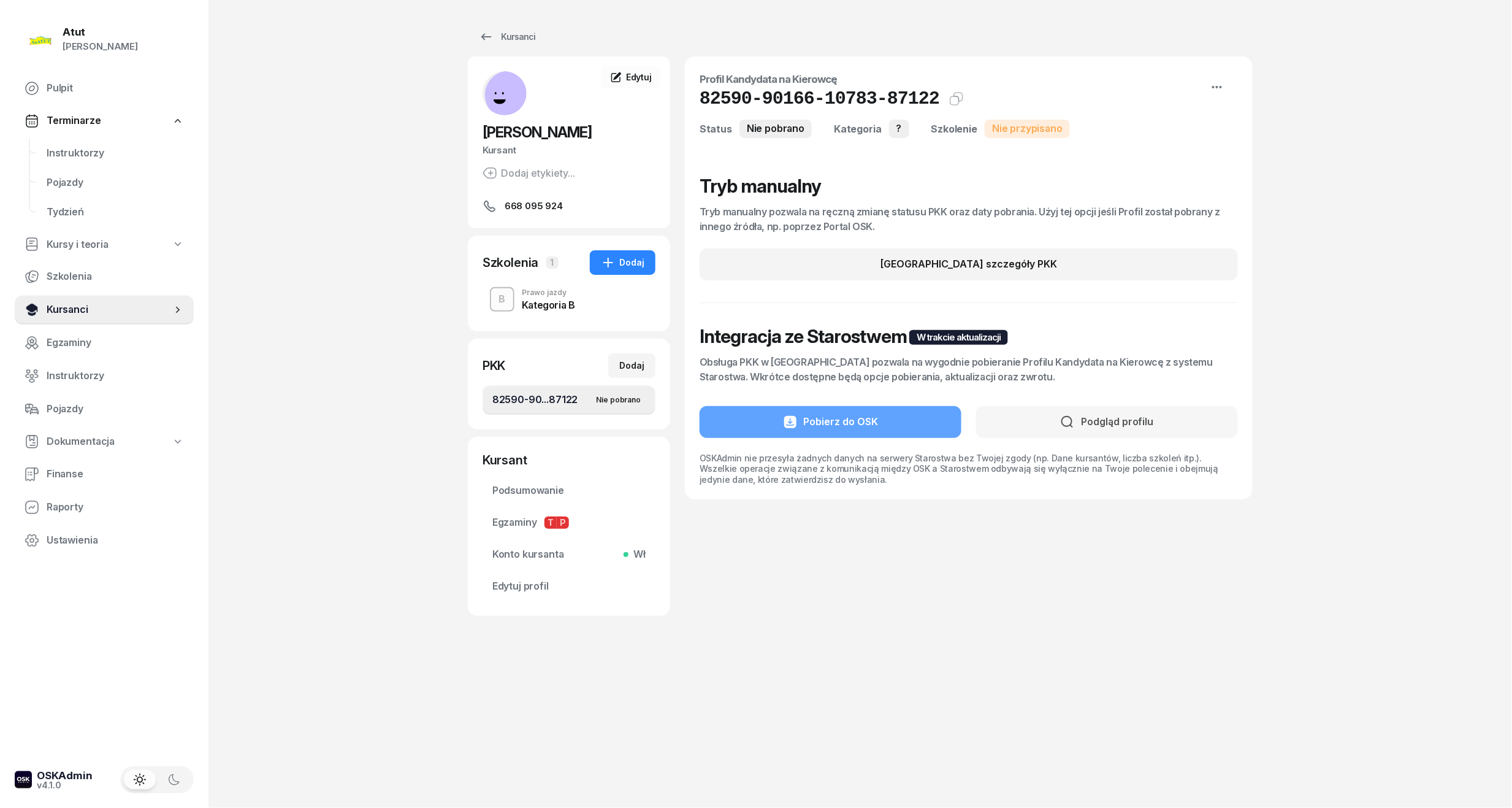  I want to click on span: Ustawienia, so click(115, 540).